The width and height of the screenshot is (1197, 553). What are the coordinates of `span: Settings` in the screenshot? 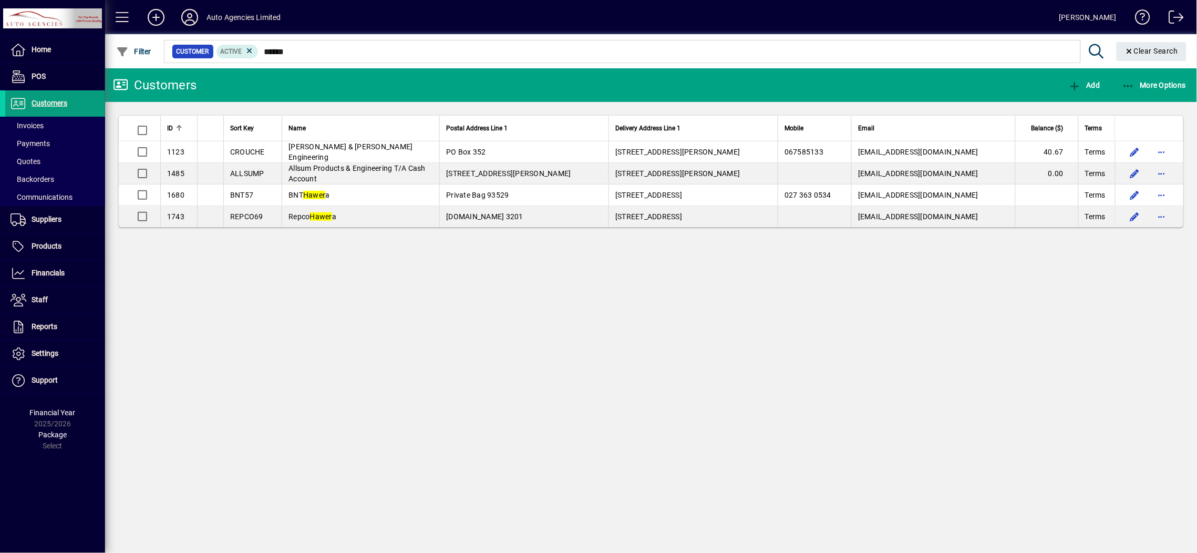 It's located at (45, 353).